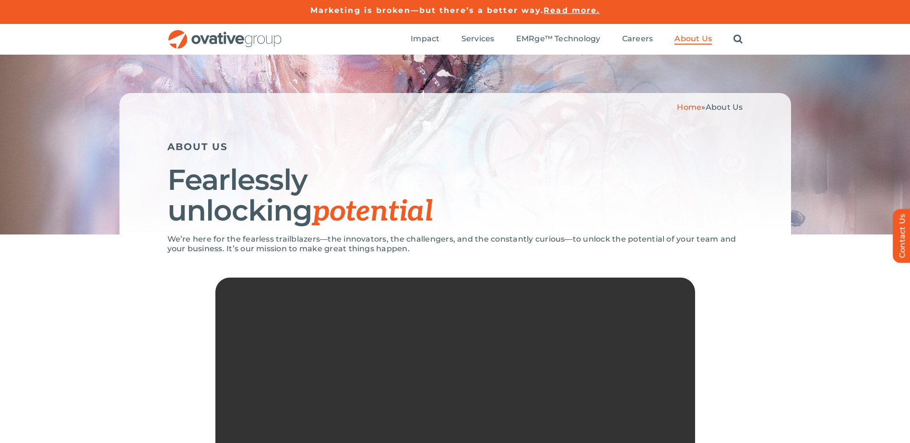  What do you see at coordinates (572, 10) in the screenshot?
I see `a: Read more.` at bounding box center [572, 10].